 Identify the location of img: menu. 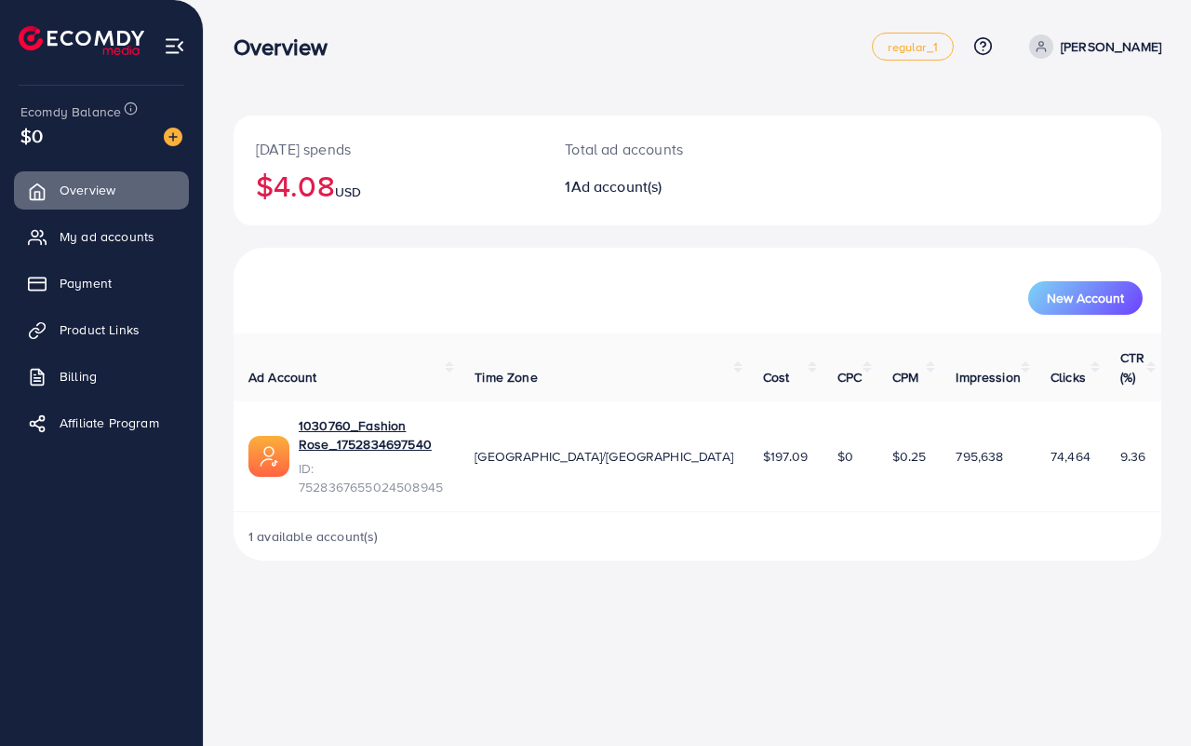
(174, 46).